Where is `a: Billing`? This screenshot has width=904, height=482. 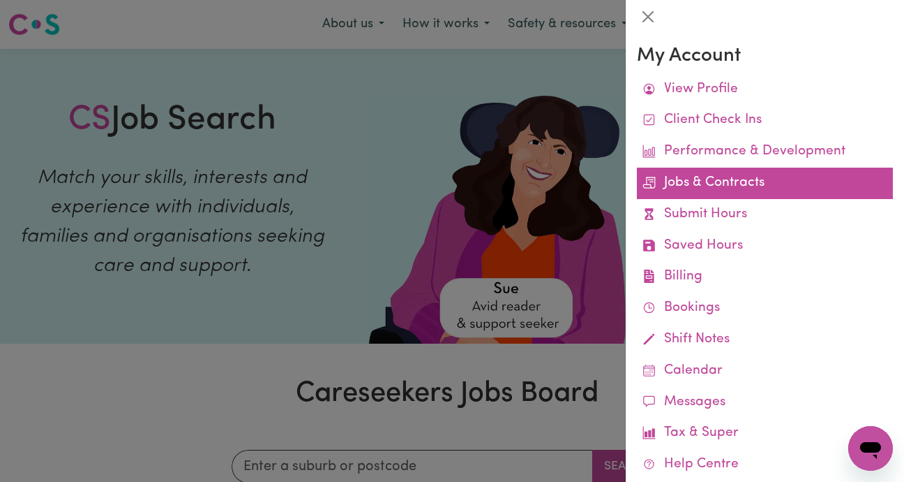 a: Billing is located at coordinates (765, 276).